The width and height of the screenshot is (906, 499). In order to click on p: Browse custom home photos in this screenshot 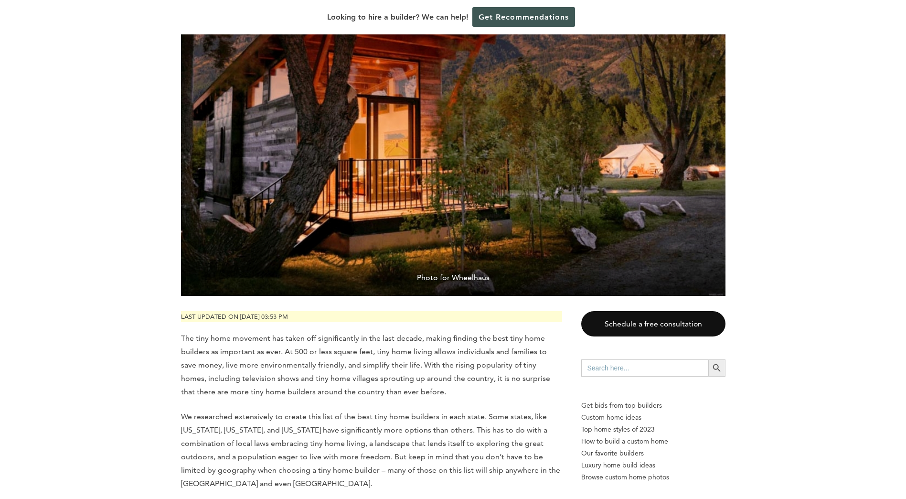, I will do `click(654, 477)`.